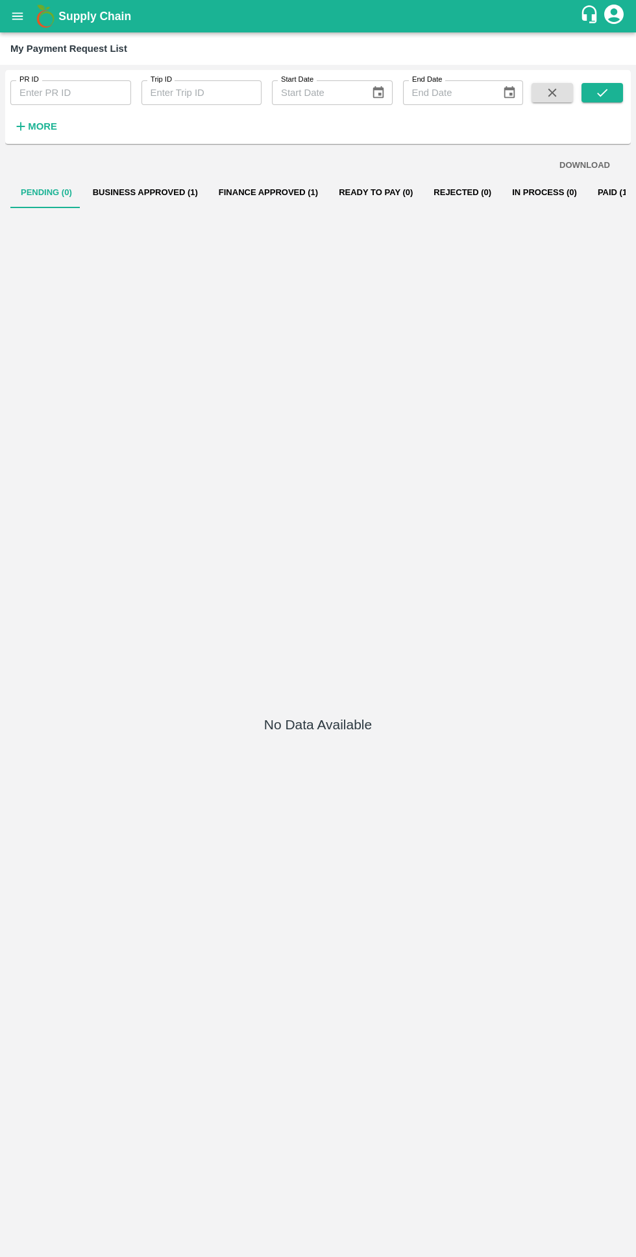 The height and width of the screenshot is (1257, 636). I want to click on button: Ready To Pay (0), so click(375, 193).